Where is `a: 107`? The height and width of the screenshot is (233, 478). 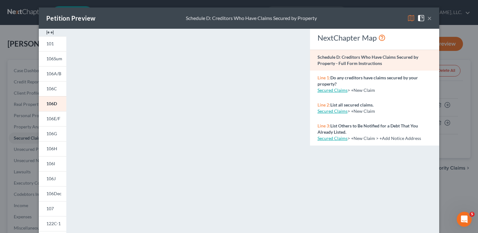
a: 107 is located at coordinates (53, 209).